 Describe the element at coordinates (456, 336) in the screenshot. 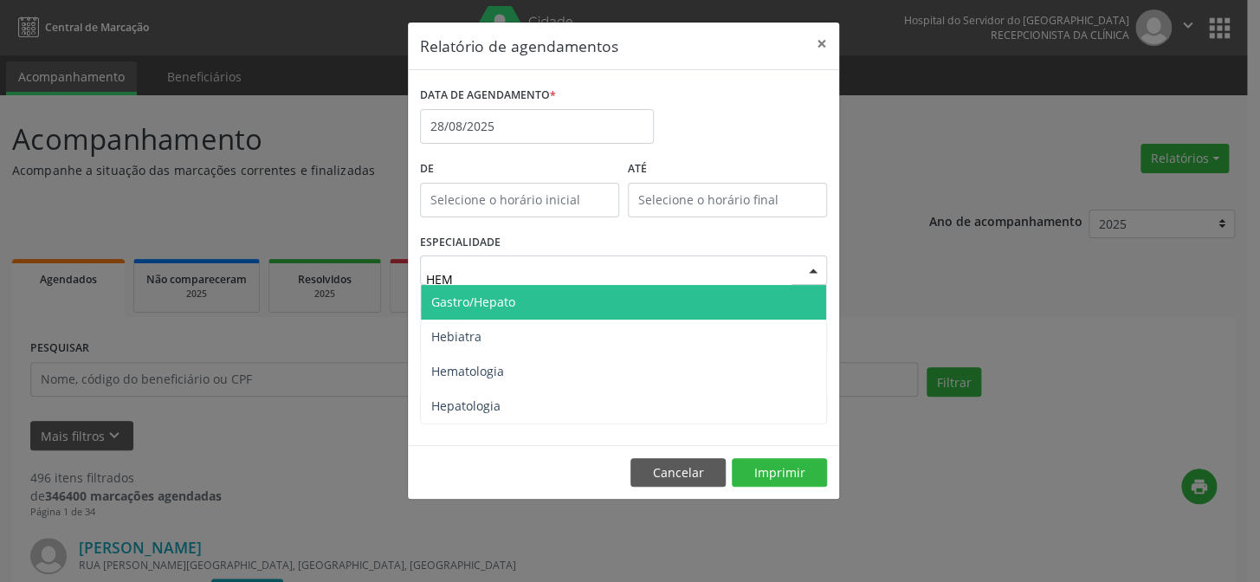

I see `span: Hebiatra` at that location.